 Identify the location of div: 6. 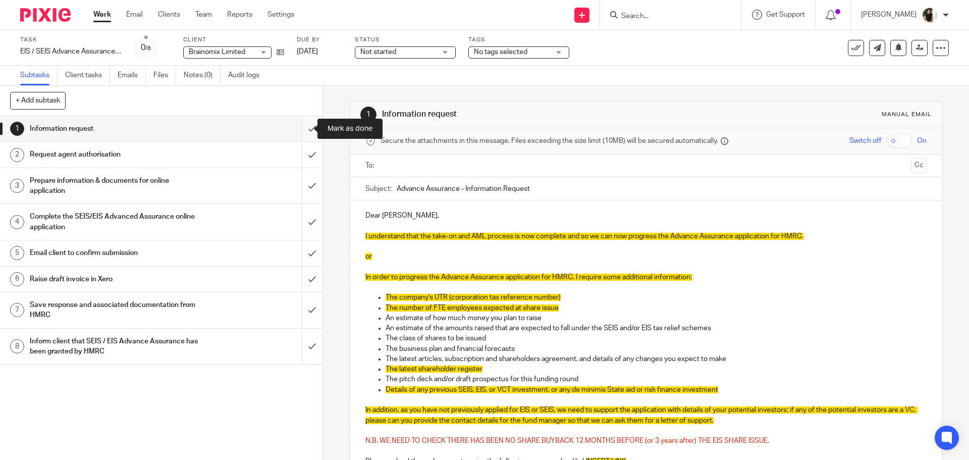
(17, 279).